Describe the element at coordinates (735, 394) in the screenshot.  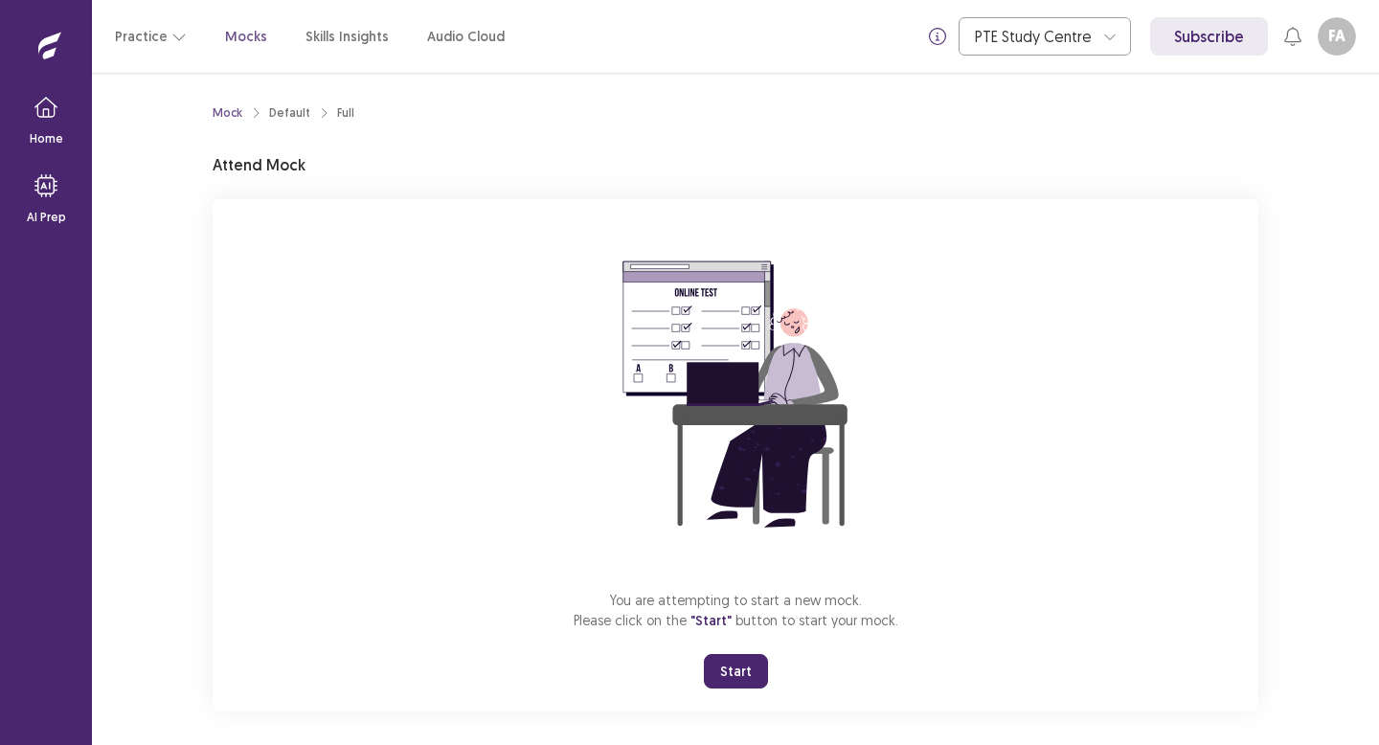
I see `img: attend-mock` at that location.